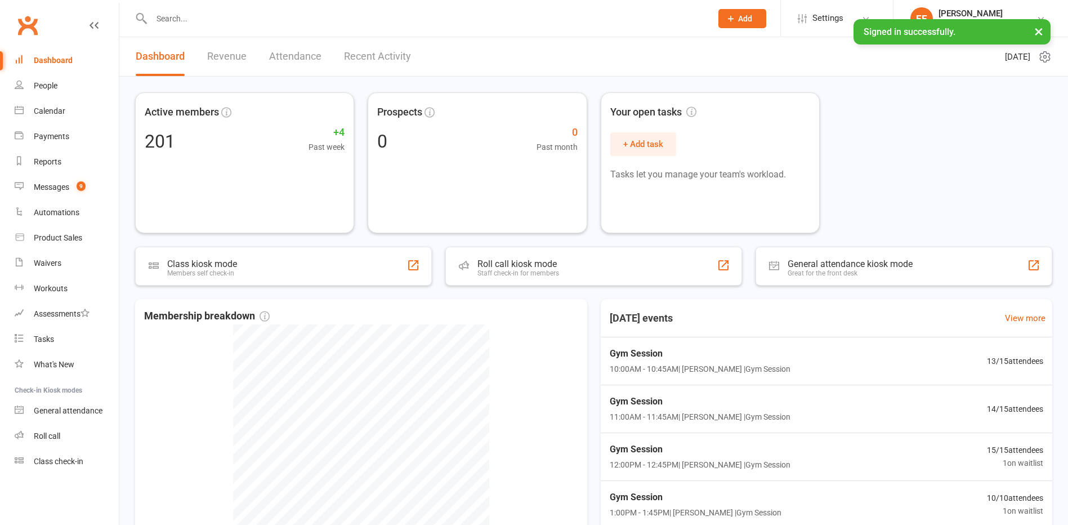  What do you see at coordinates (850, 273) in the screenshot?
I see `div: Great for the front desk` at bounding box center [850, 273].